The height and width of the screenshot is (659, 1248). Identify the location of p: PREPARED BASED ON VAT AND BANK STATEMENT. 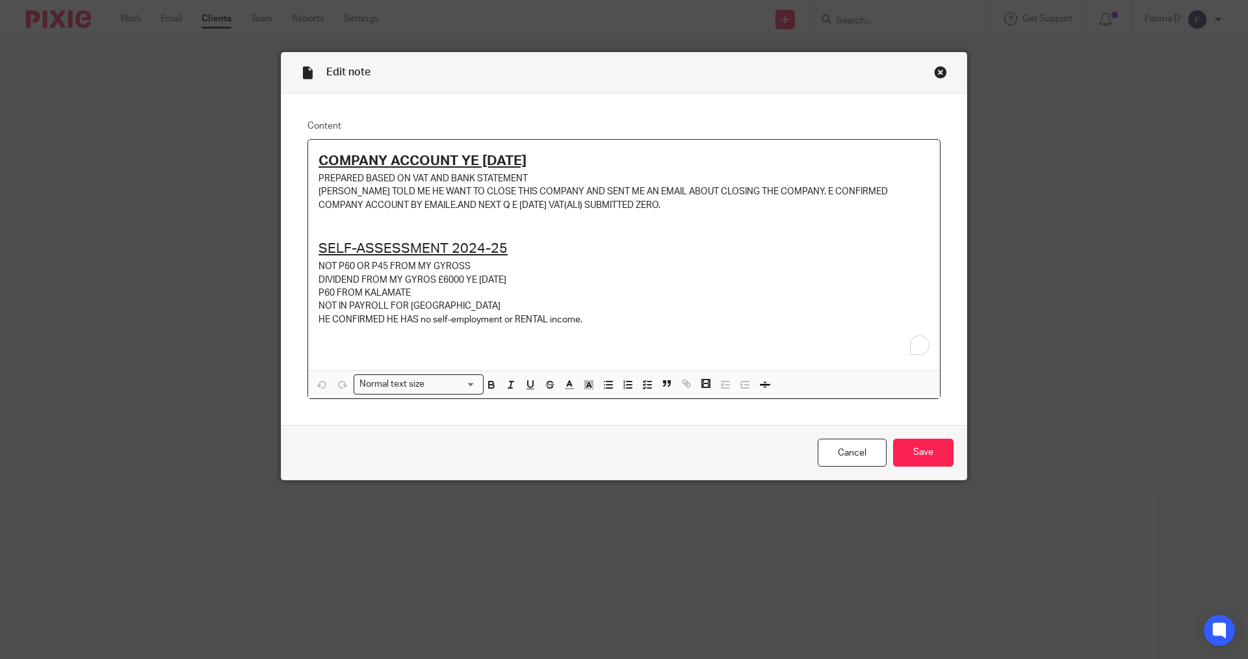
(624, 179).